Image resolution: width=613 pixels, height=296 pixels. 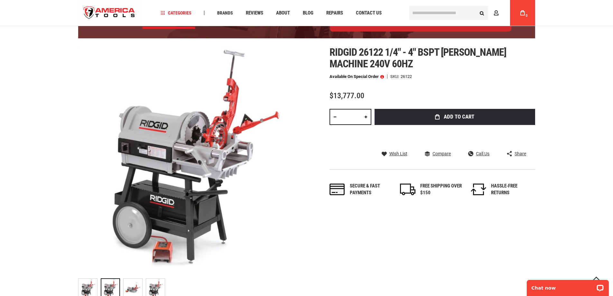 I want to click on a: Brands, so click(x=225, y=13).